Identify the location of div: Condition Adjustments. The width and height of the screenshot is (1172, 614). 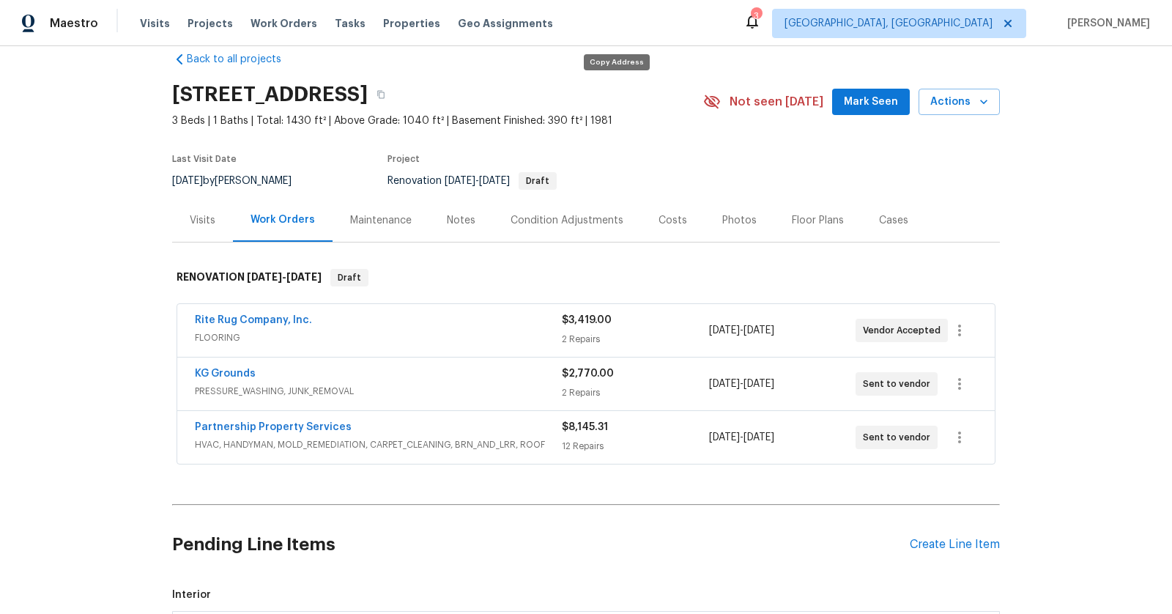
(567, 221).